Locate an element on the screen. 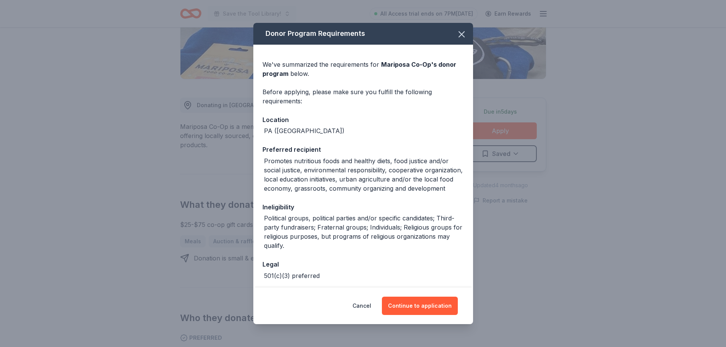  button: Continue to application is located at coordinates (419, 306).